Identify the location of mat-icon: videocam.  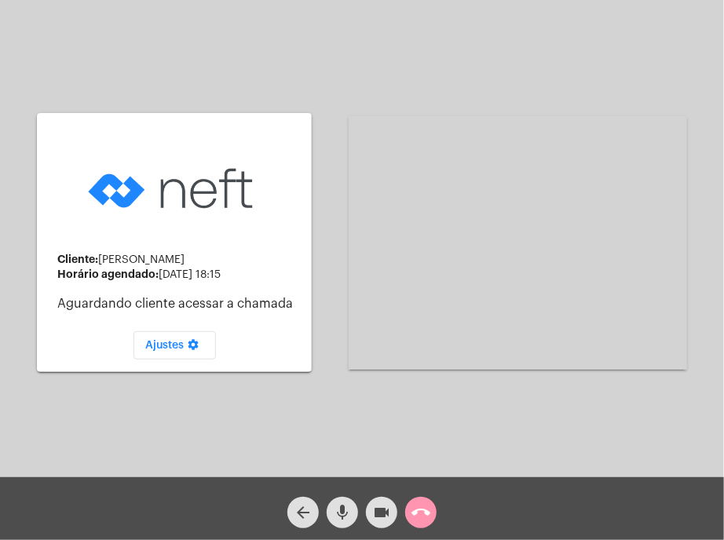
(381, 513).